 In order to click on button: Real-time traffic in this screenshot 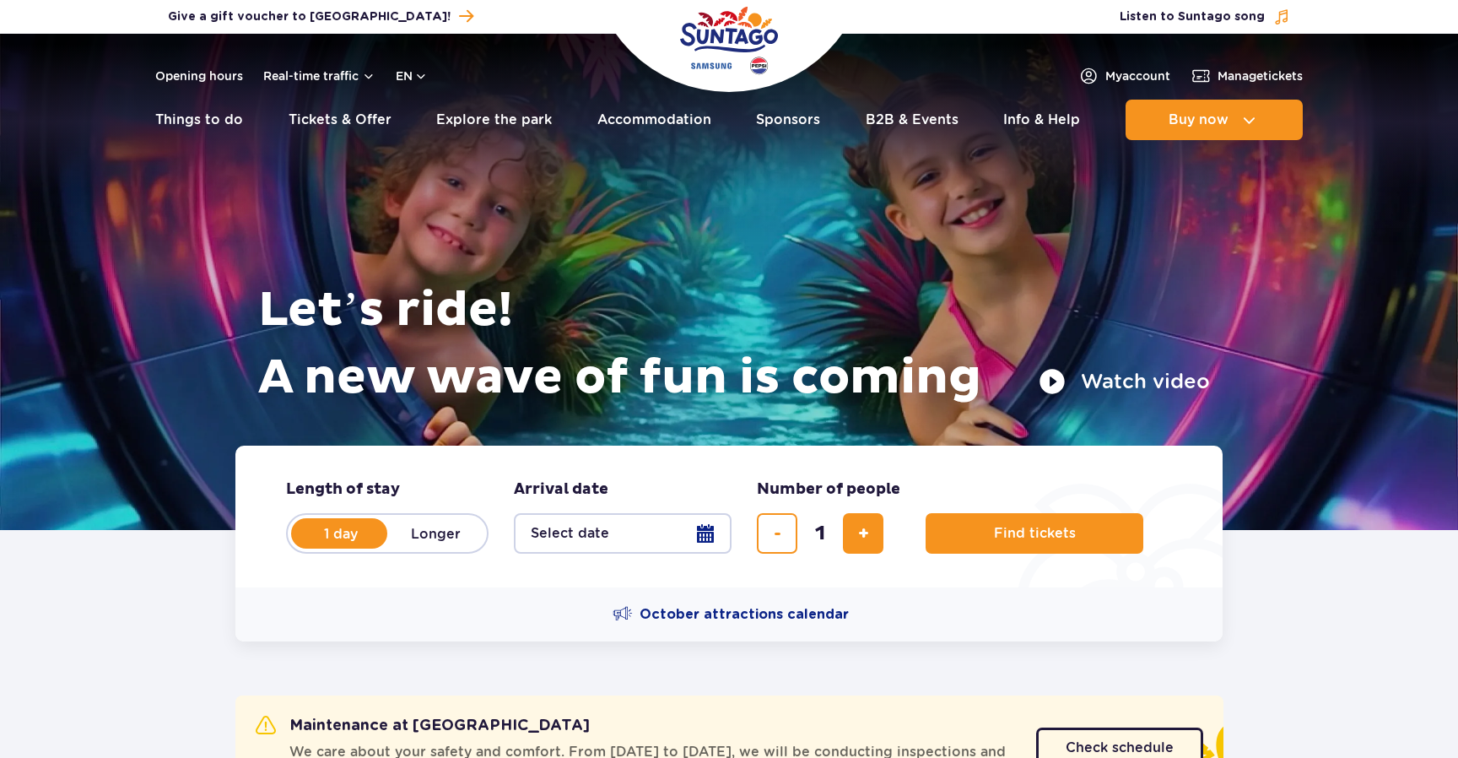, I will do `click(319, 76)`.